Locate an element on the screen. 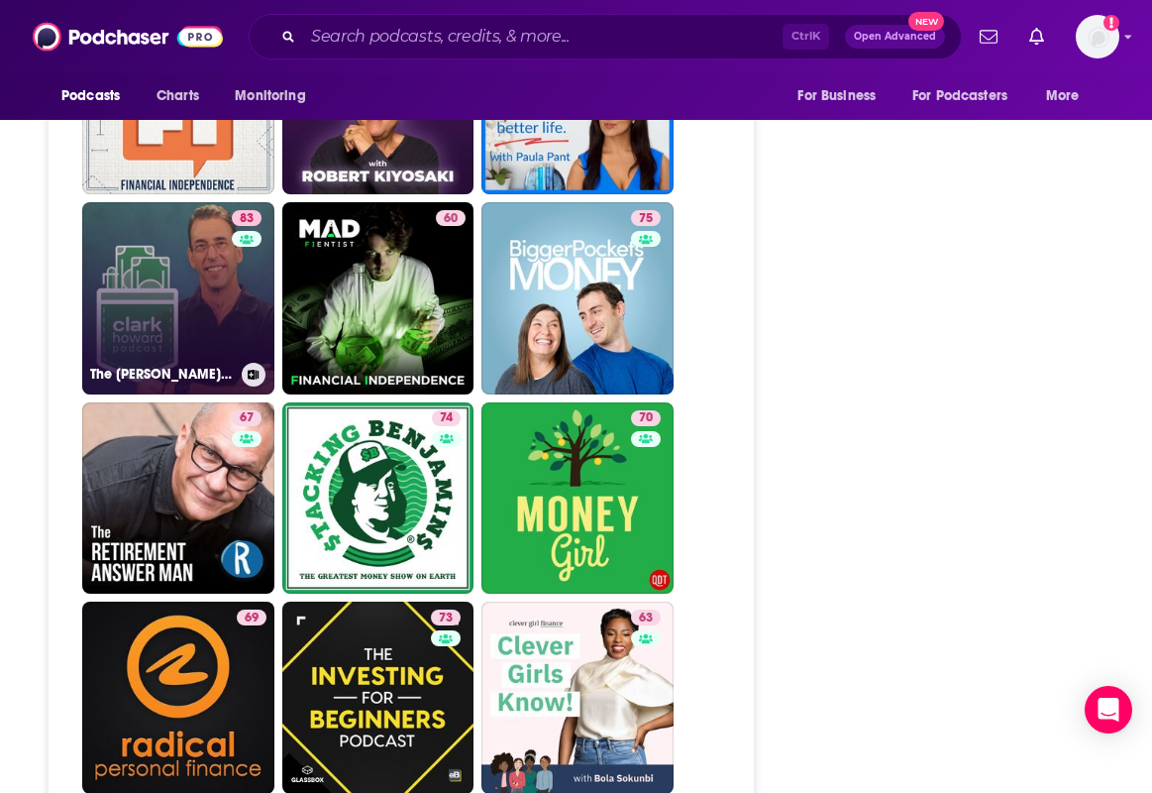 The image size is (1152, 793). span: For Podcasters is located at coordinates (960, 96).